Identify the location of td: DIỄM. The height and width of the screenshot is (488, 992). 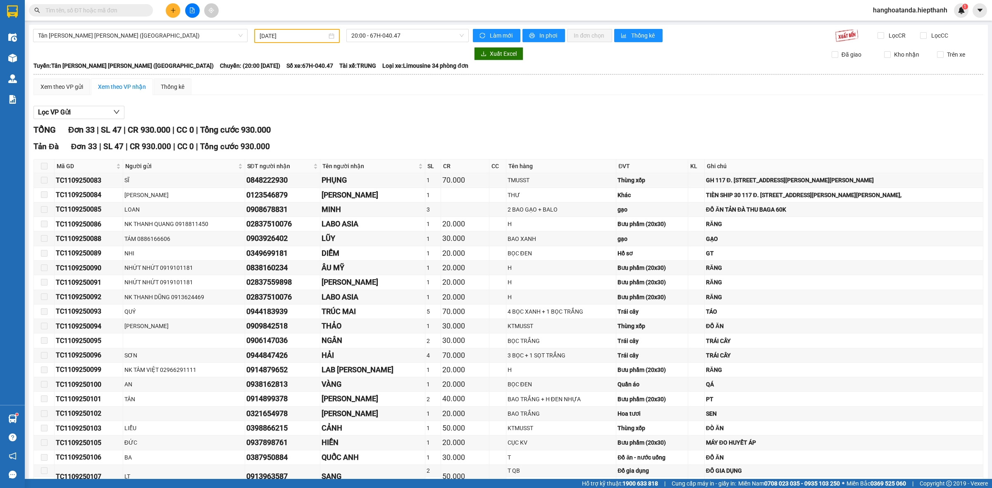
(373, 253).